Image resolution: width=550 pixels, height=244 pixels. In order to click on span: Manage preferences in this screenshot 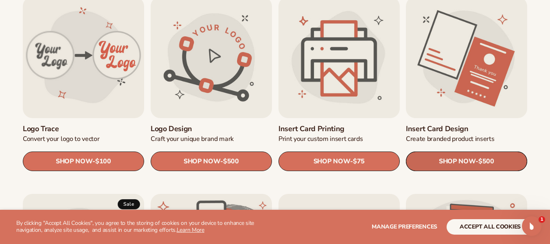, I will do `click(405, 227)`.